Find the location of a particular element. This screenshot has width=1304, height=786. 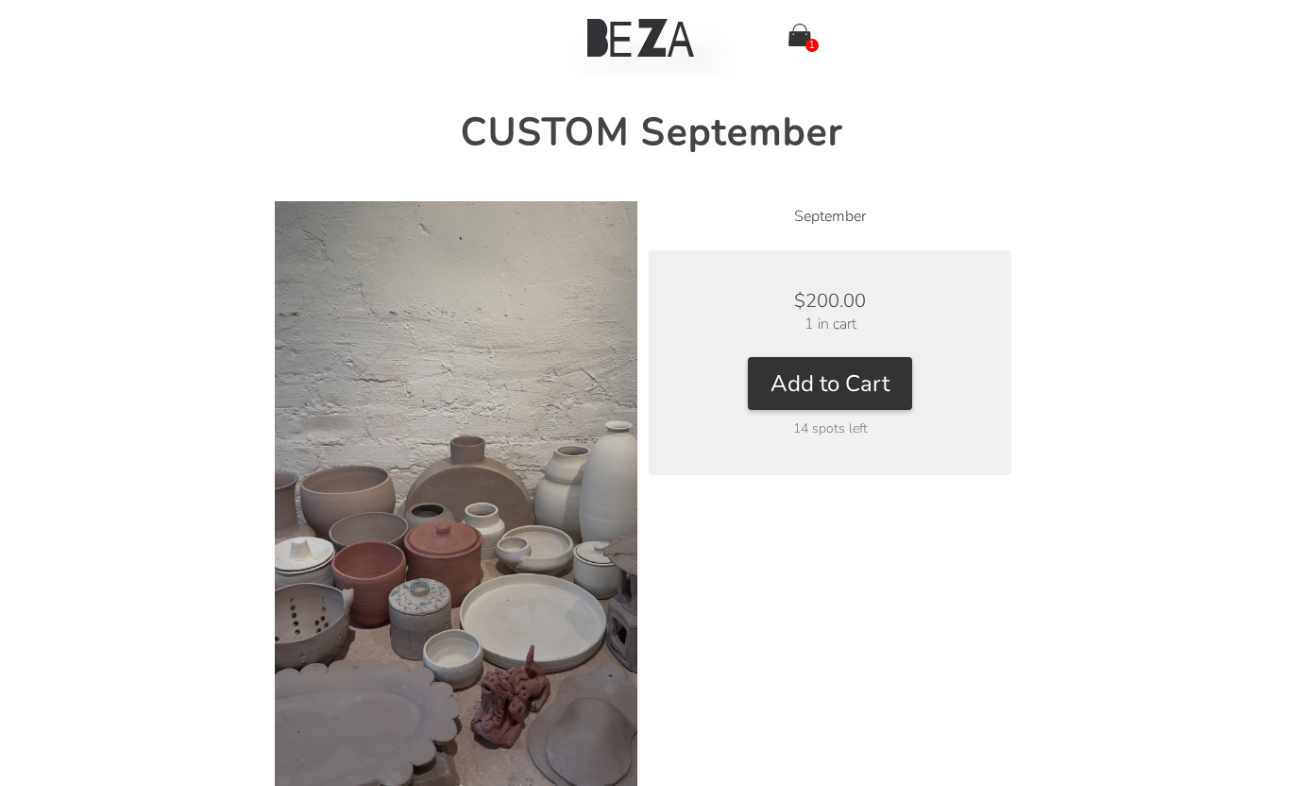

button: Add to Cart is located at coordinates (830, 383).